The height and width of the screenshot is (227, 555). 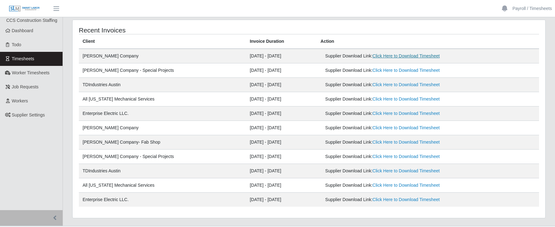 What do you see at coordinates (20, 101) in the screenshot?
I see `span: Workers` at bounding box center [20, 101].